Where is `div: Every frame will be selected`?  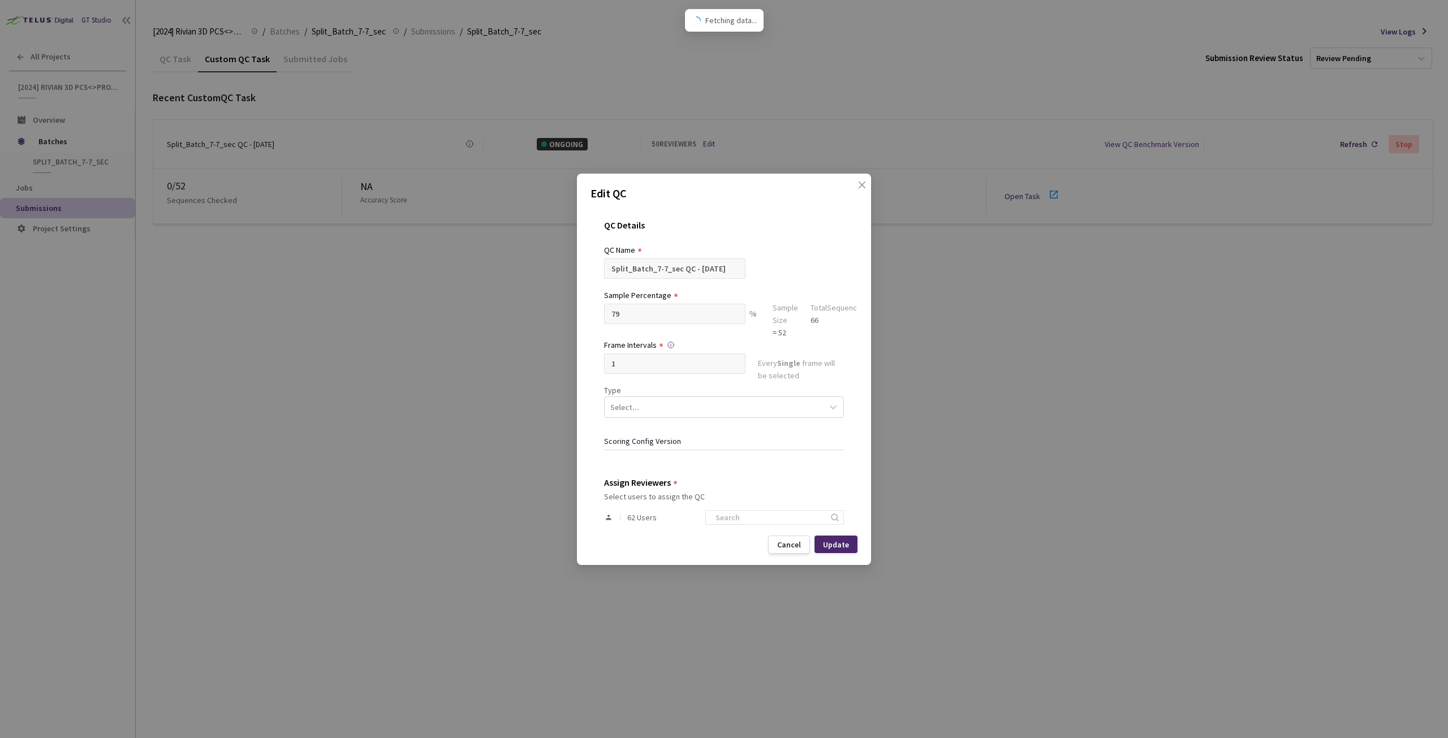 div: Every frame will be selected is located at coordinates (801, 371).